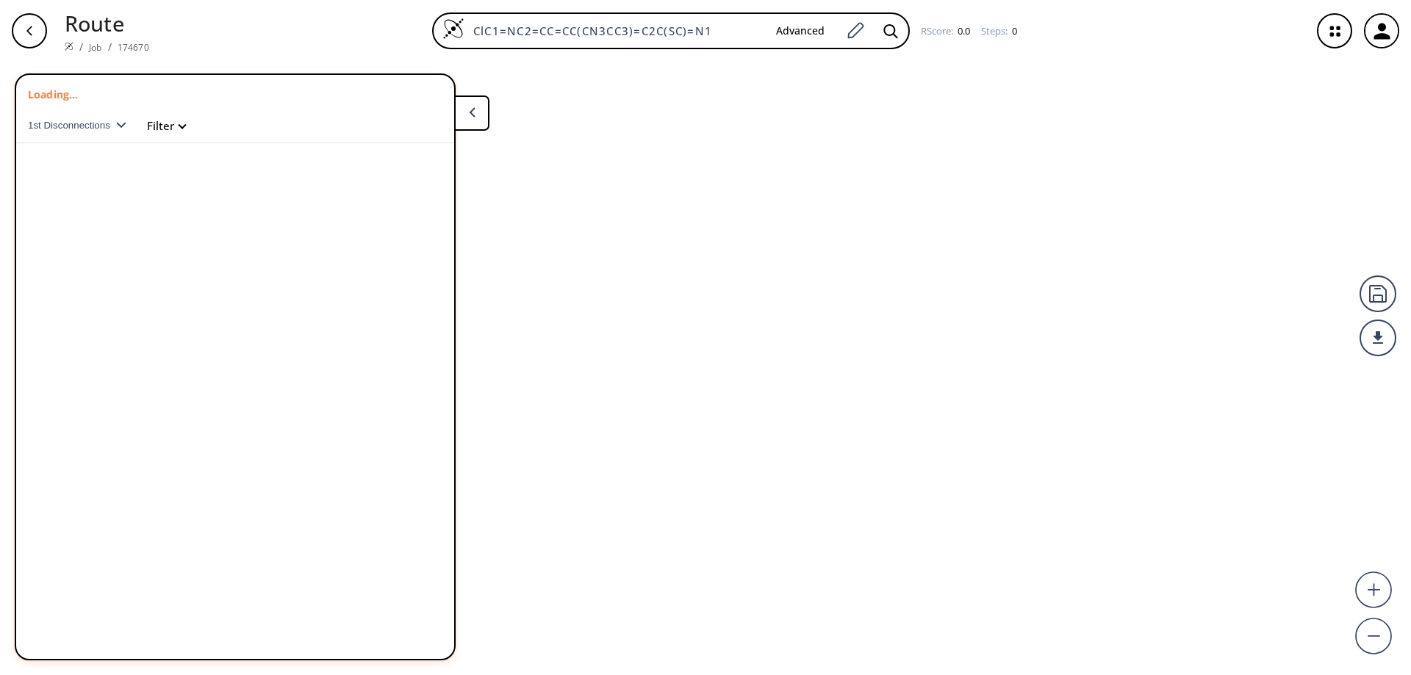 This screenshot has width=1411, height=675. I want to click on a: Job, so click(95, 47).